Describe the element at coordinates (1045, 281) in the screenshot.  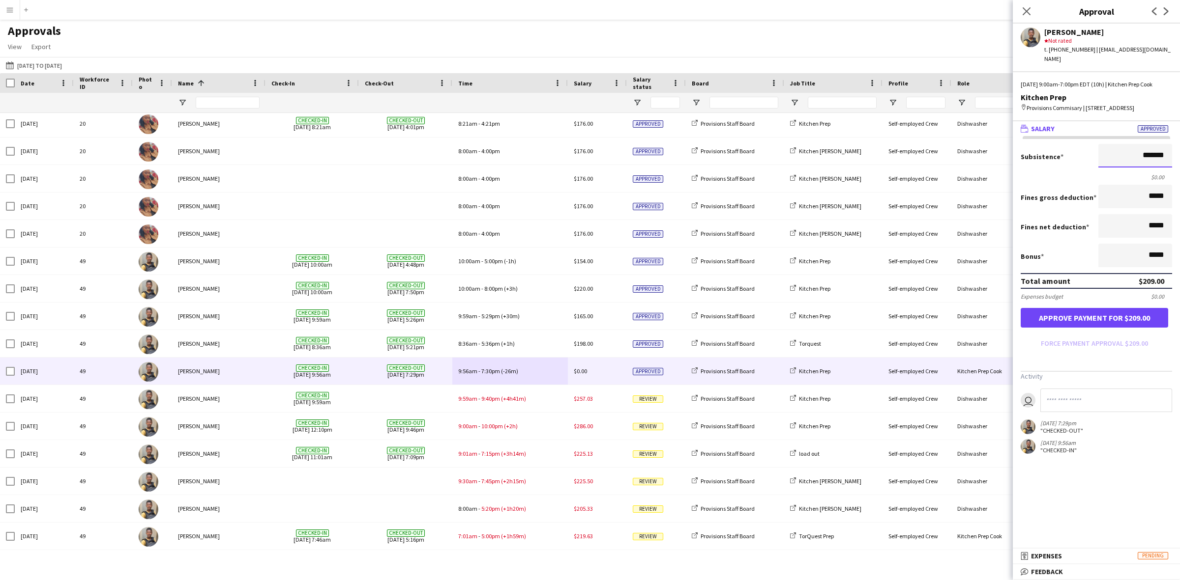
I see `div: Total amount` at that location.